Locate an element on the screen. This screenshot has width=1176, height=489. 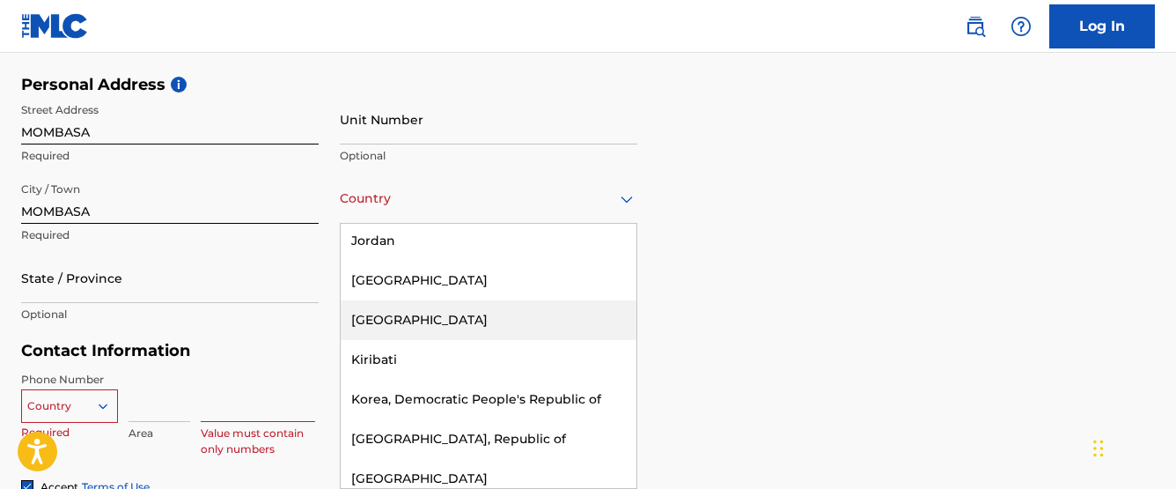
img: search is located at coordinates (975, 26).